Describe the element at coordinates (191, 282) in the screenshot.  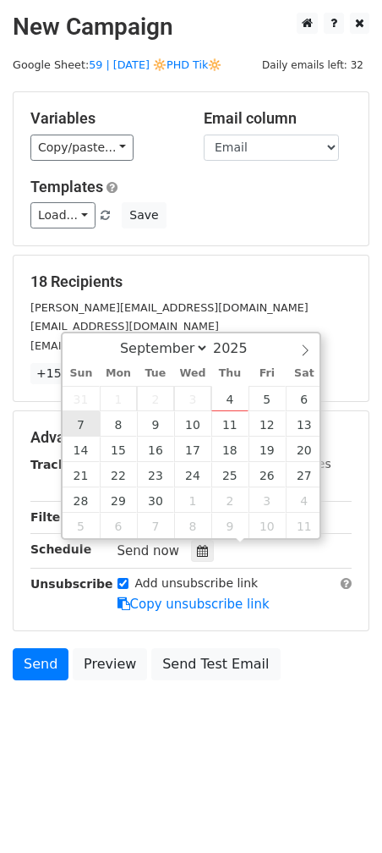
I see `h5: 18 Recipients` at that location.